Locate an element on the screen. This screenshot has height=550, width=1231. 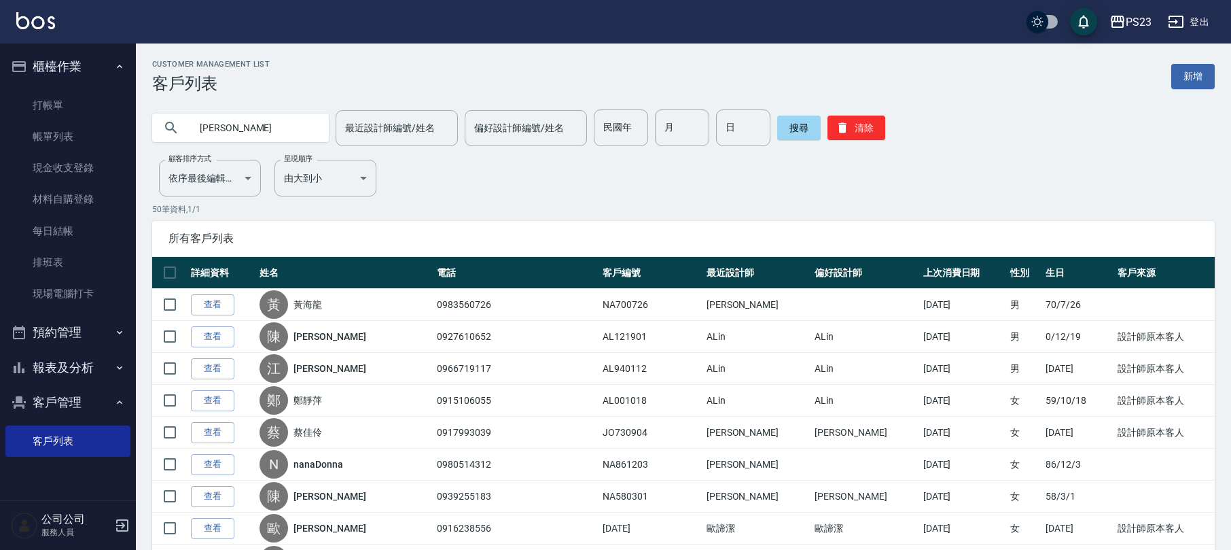
div: 由大到小 is located at coordinates (325, 178).